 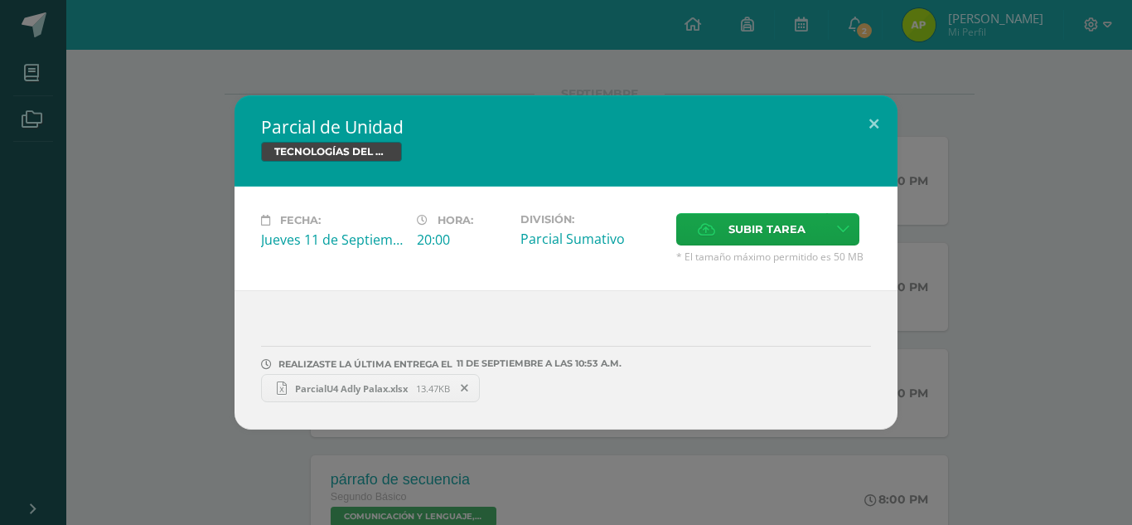 What do you see at coordinates (873, 123) in the screenshot?
I see `button: Close (Esc)` at bounding box center [873, 123].